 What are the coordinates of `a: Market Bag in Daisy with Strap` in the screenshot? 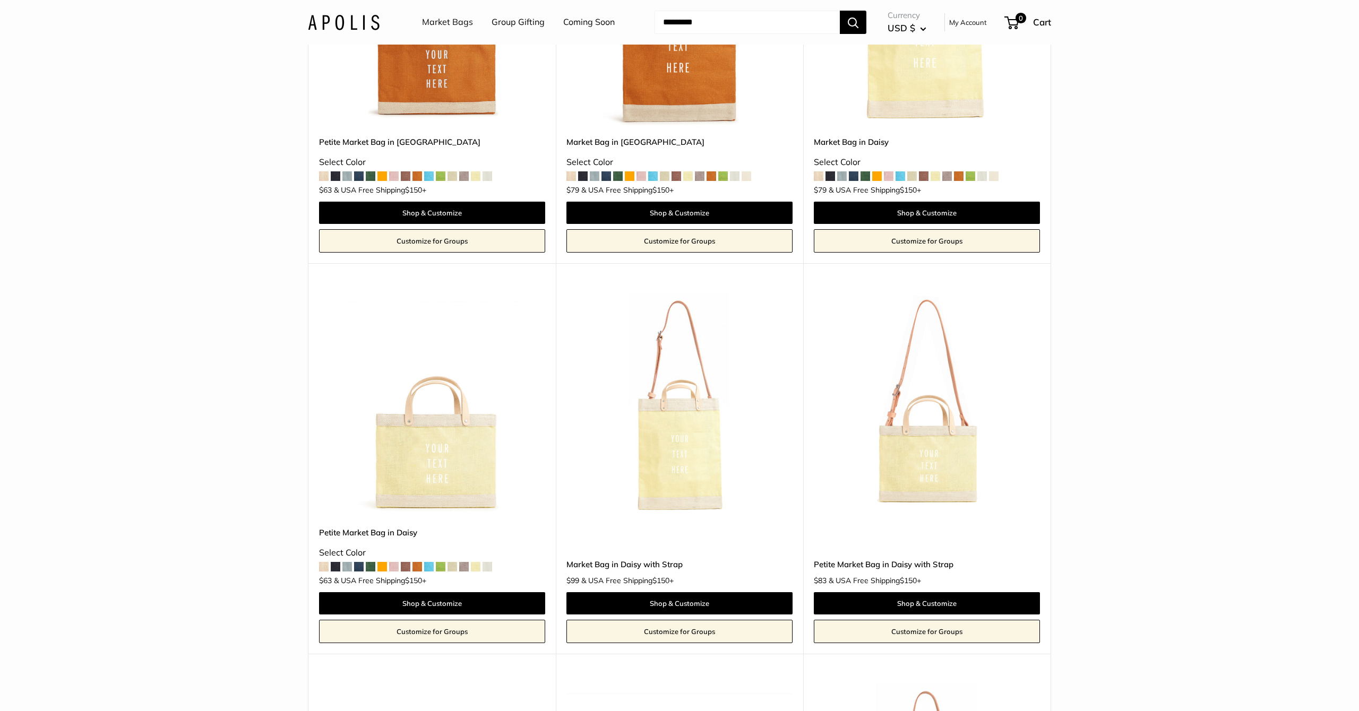 It's located at (679, 564).